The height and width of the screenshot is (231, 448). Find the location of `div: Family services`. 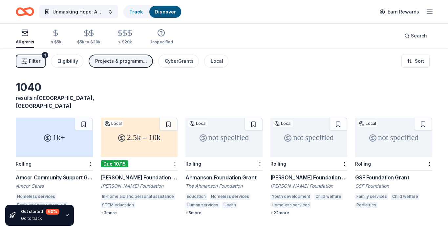

div: Family services is located at coordinates (371, 196).